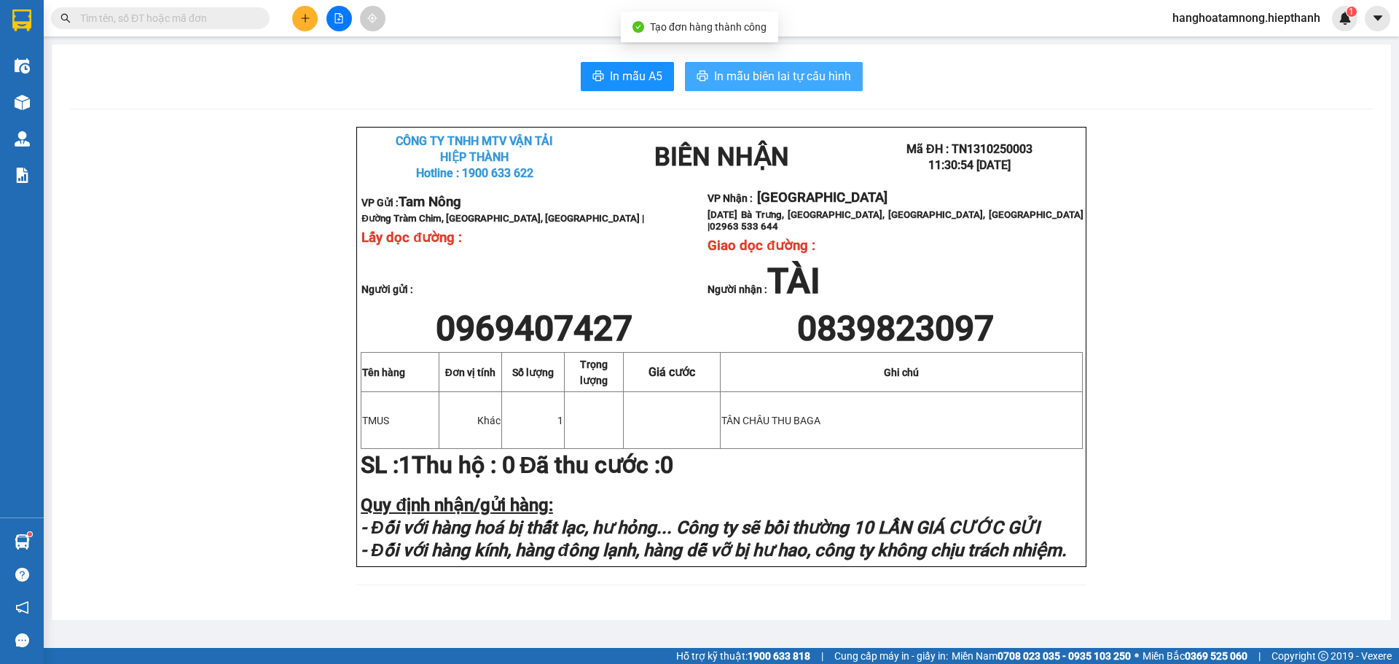 The height and width of the screenshot is (664, 1399). What do you see at coordinates (1041, 656) in the screenshot?
I see `span: Miền Nam` at bounding box center [1041, 656].